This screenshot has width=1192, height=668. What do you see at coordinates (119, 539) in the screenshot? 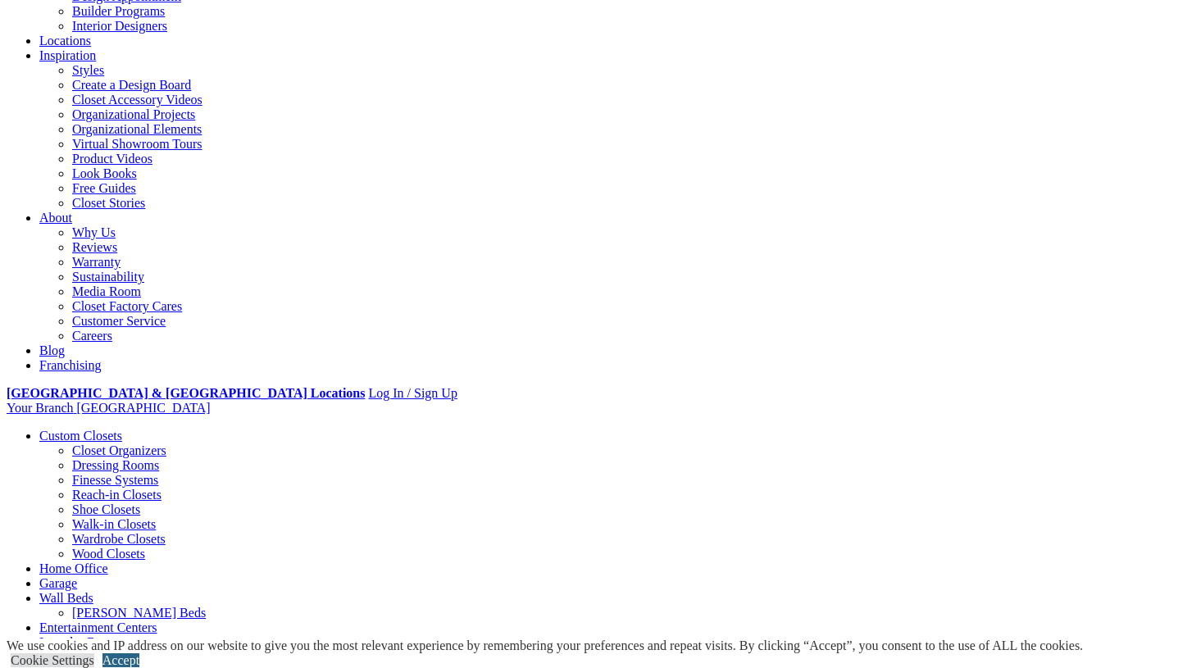
I see `a: Wardrobe Closets` at bounding box center [119, 539].